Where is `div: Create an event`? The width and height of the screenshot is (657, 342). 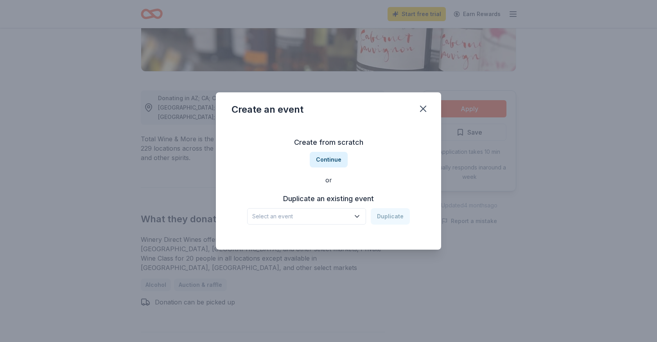 div: Create an event is located at coordinates (267, 109).